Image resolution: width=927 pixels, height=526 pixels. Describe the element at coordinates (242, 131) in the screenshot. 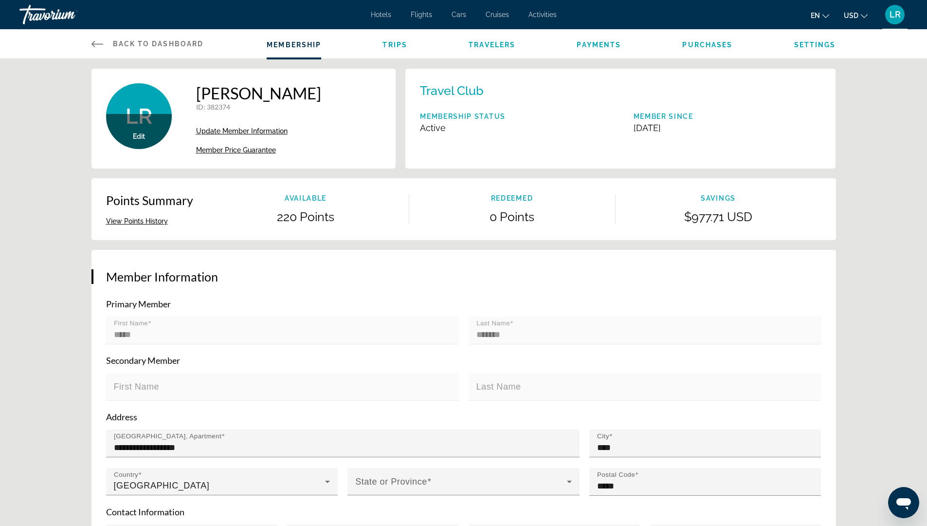

I see `span: Update Member Information` at that location.